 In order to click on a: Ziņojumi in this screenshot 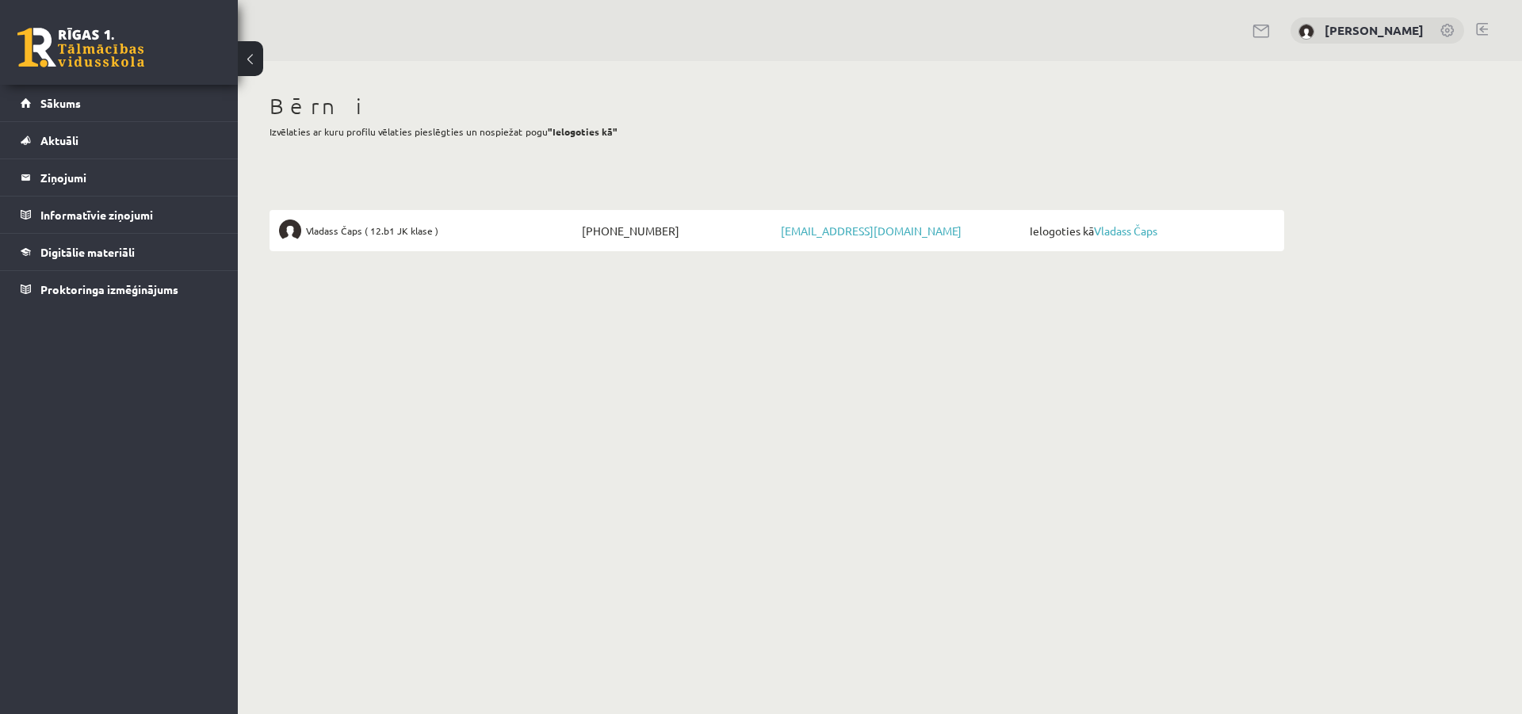, I will do `click(119, 178)`.